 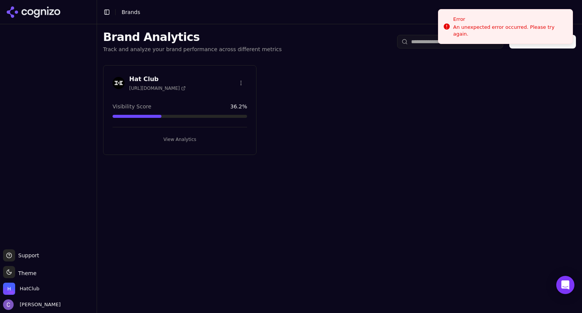 What do you see at coordinates (509, 19) in the screenshot?
I see `div: Error` at bounding box center [509, 19].